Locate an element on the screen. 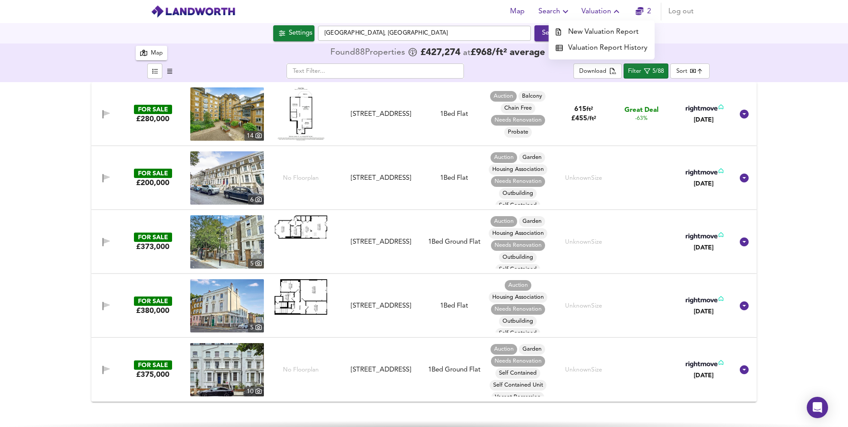  div: Garden is located at coordinates (532, 221).